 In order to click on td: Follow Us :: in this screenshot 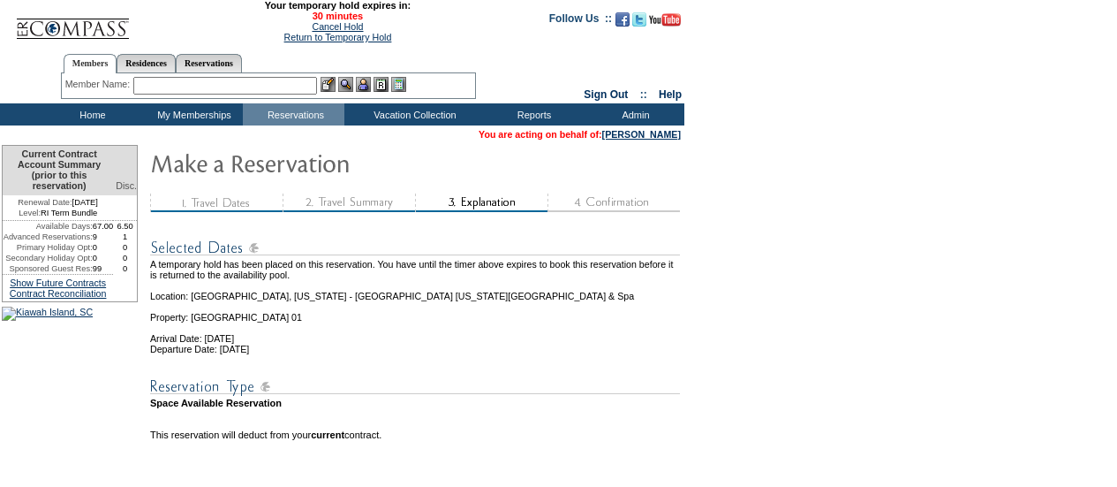, I will do `click(580, 21)`.